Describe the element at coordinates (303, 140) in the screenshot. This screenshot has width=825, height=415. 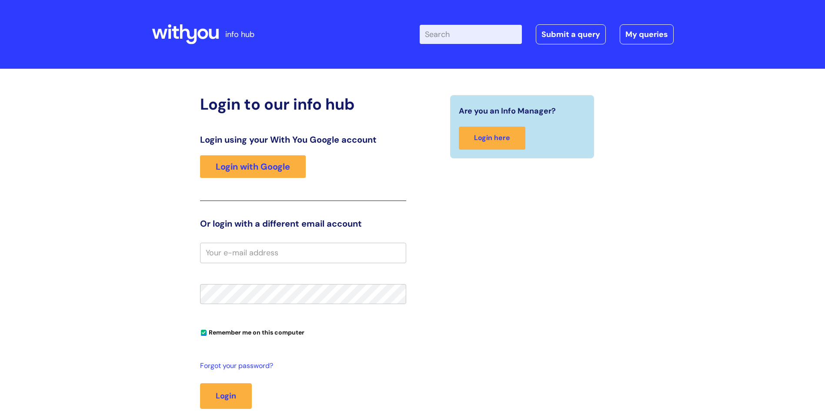
I see `h3: Login using your With You Google account` at that location.